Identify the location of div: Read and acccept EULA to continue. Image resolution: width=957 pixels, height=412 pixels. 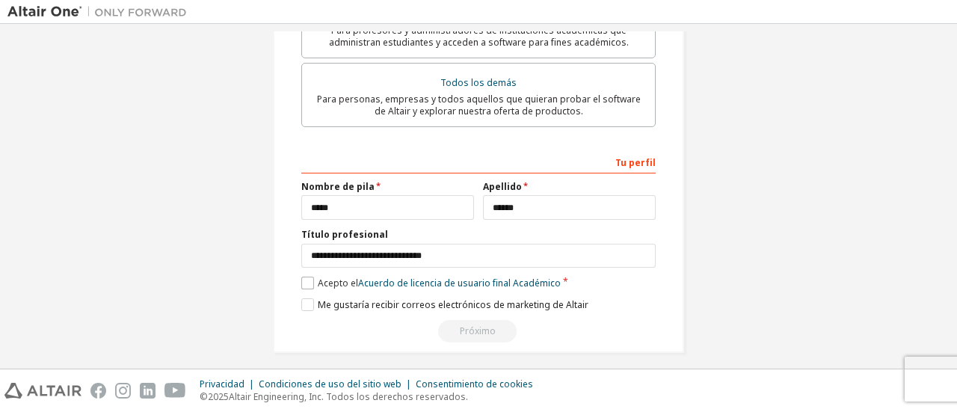
(478, 331).